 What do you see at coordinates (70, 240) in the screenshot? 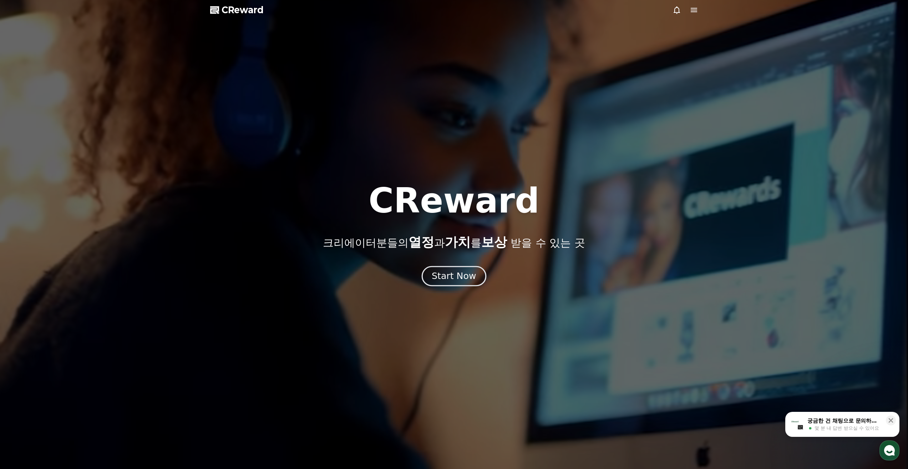
I see `span: 대화` at bounding box center [70, 240].